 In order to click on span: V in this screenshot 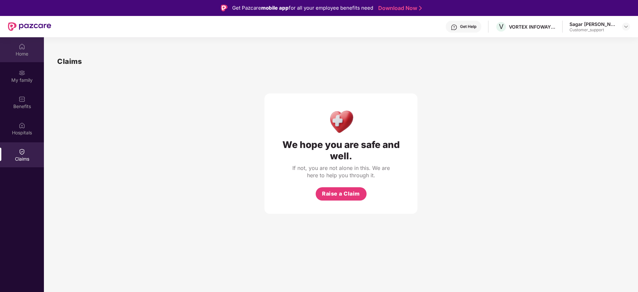, I will do `click(501, 27)`.